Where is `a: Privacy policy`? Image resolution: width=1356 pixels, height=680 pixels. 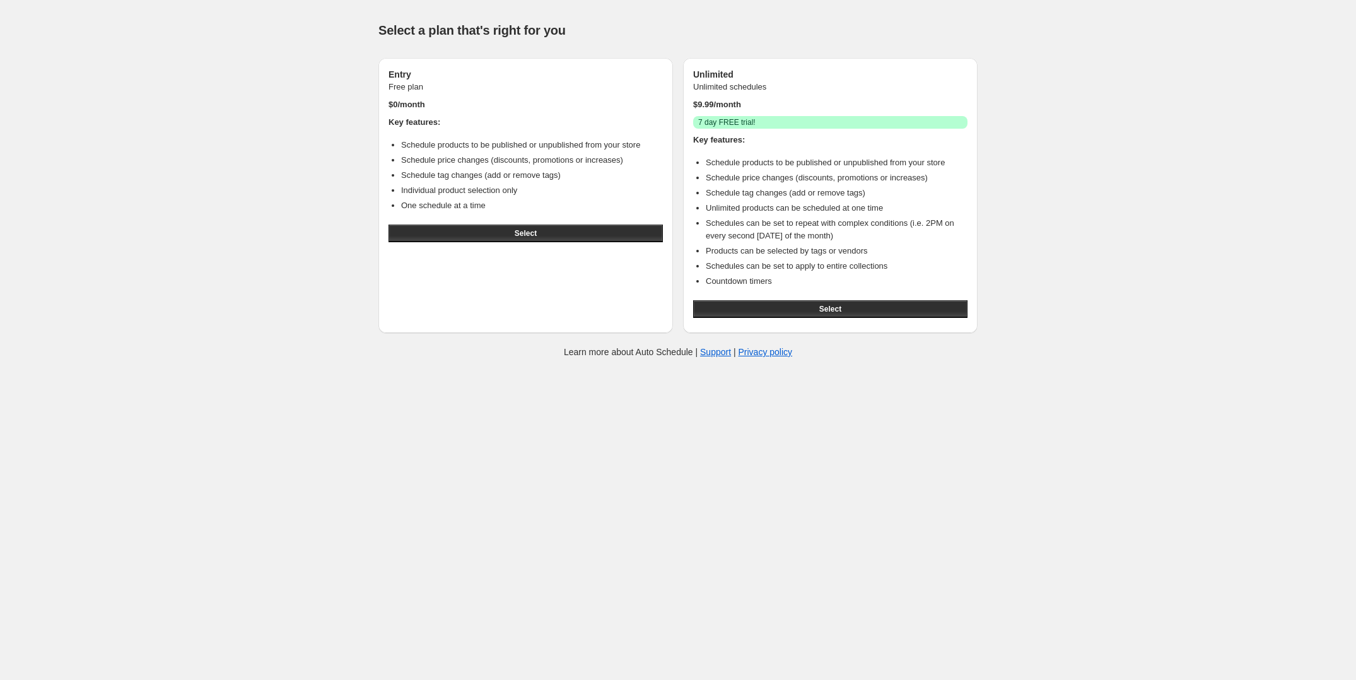 a: Privacy policy is located at coordinates (766, 352).